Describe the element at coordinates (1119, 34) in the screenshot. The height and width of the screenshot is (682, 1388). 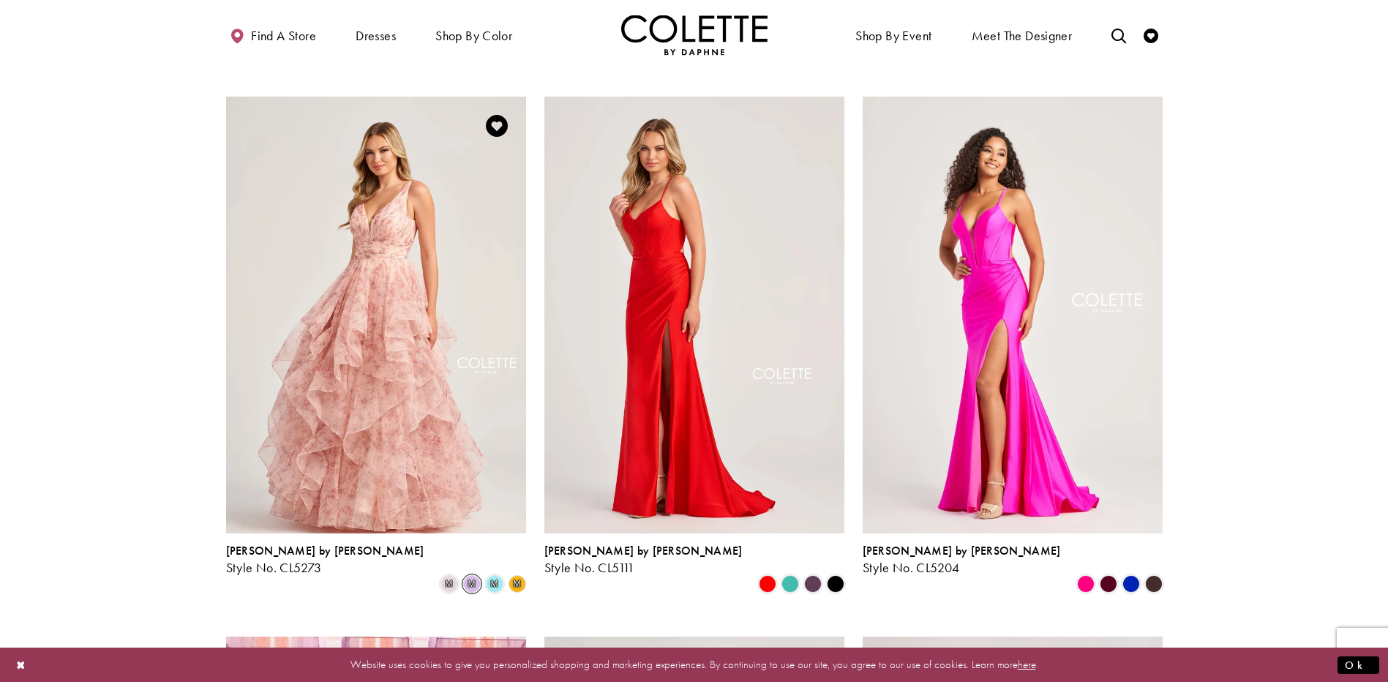
I see `a: Toggle search` at that location.